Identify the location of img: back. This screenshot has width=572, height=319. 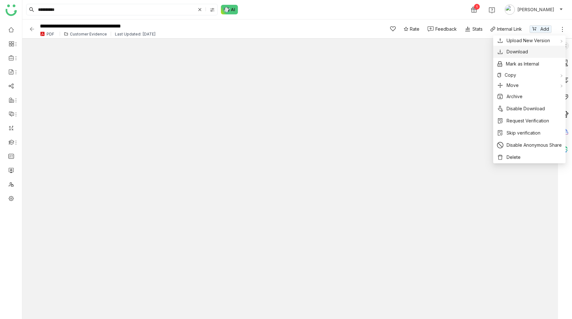
(32, 29).